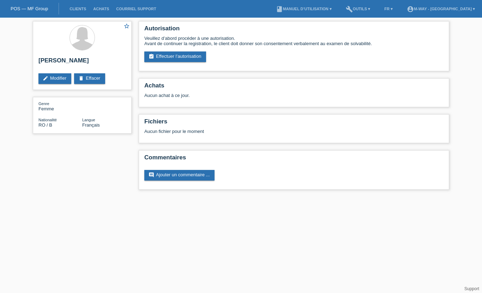 The height and width of the screenshot is (293, 482). I want to click on a: Clients, so click(78, 9).